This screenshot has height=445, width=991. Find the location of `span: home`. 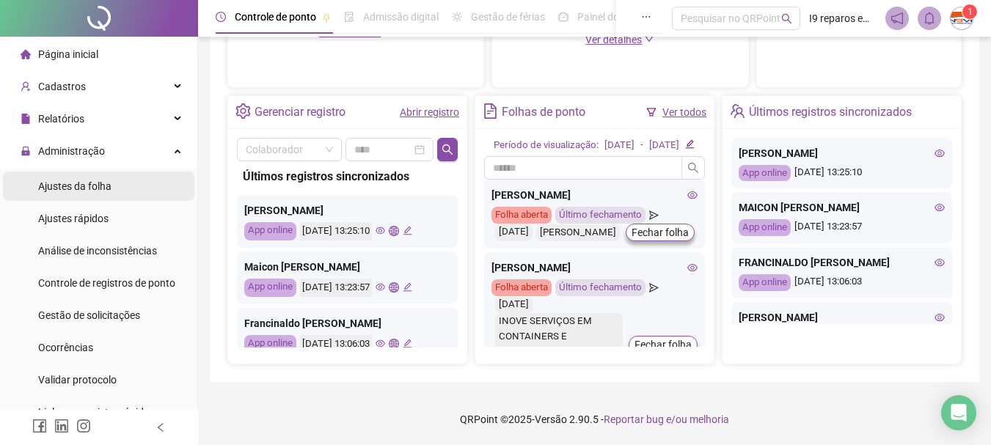

span: home is located at coordinates (26, 54).